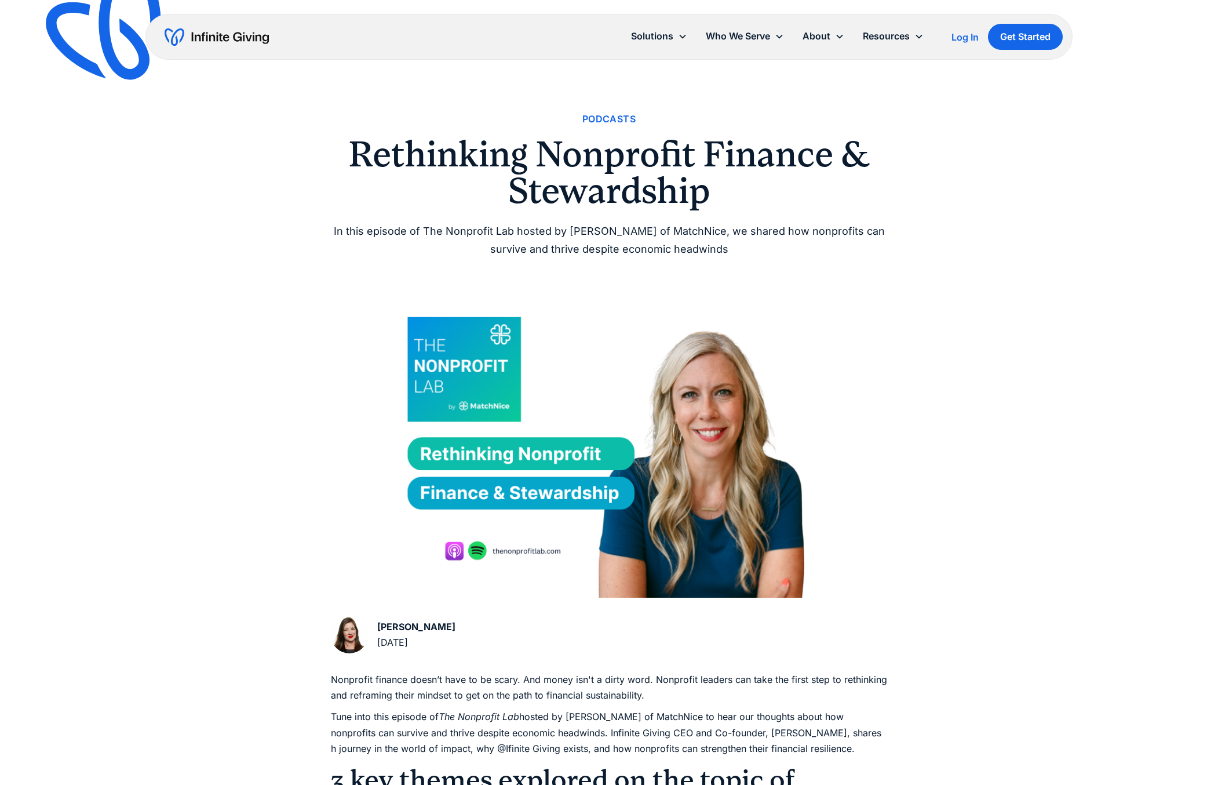  I want to click on h1: Rethinking Nonprofit Finance & Stewardship, so click(609, 172).